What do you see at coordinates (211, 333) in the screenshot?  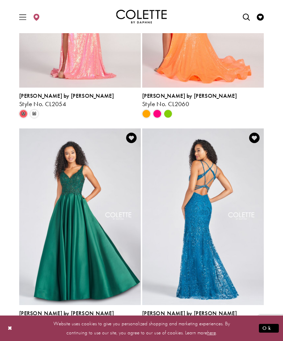 I see `a: here` at bounding box center [211, 333].